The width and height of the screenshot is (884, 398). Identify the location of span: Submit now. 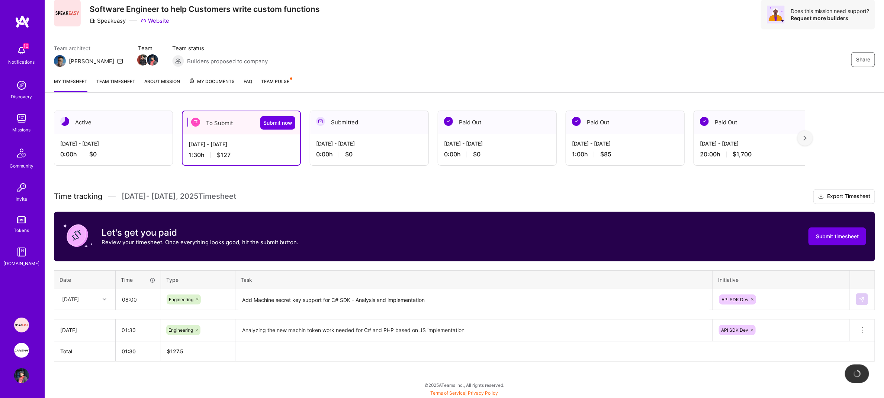
(278, 123).